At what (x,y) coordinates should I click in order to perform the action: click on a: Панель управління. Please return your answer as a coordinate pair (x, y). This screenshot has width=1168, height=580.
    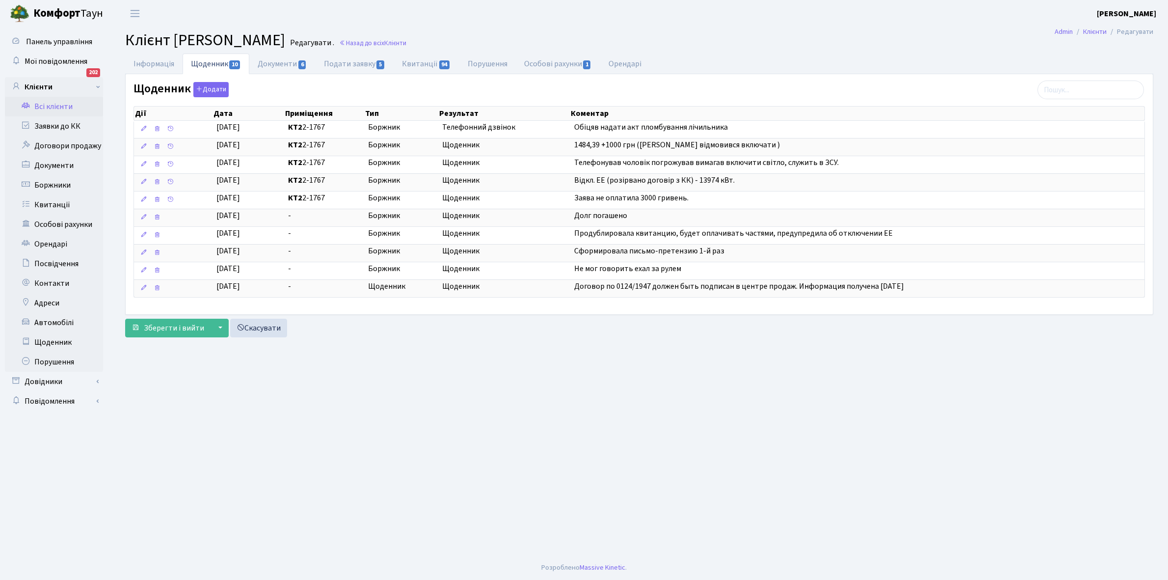
    Looking at the image, I should click on (54, 42).